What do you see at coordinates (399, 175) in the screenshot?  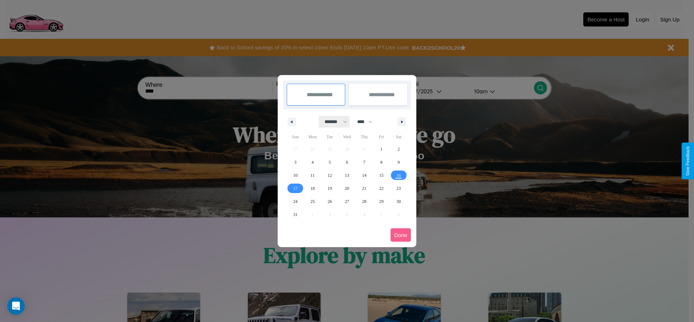 I see `span: 16` at bounding box center [399, 175].